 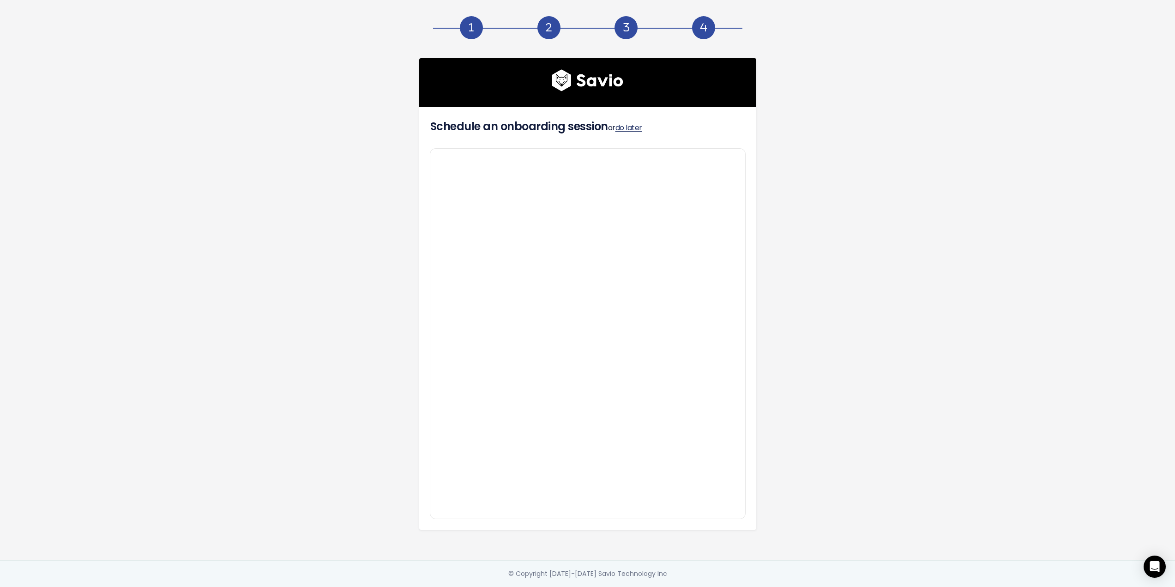 I want to click on img: logo600x187.a314fd40982d.png, so click(x=587, y=80).